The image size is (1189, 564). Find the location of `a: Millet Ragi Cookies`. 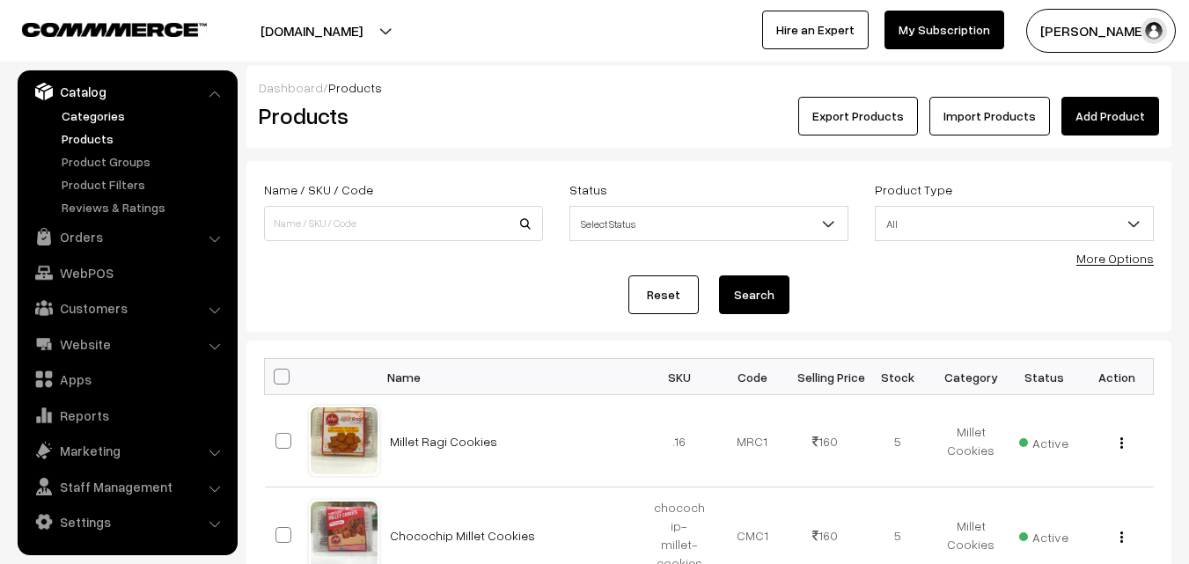

a: Millet Ragi Cookies is located at coordinates (444, 441).